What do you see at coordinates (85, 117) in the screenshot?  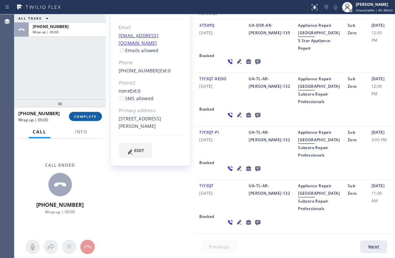 I see `span: COMPLETE` at bounding box center [85, 117].